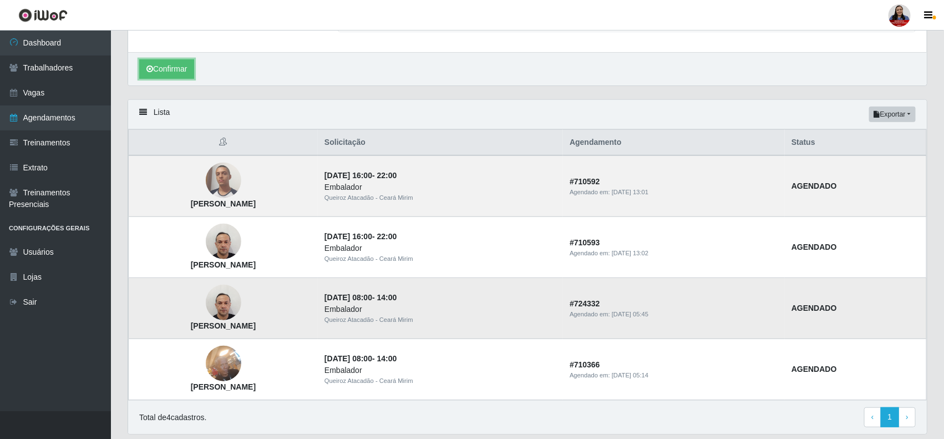 This screenshot has width=944, height=439. What do you see at coordinates (585, 242) in the screenshot?
I see `strong: # 710593` at bounding box center [585, 242].